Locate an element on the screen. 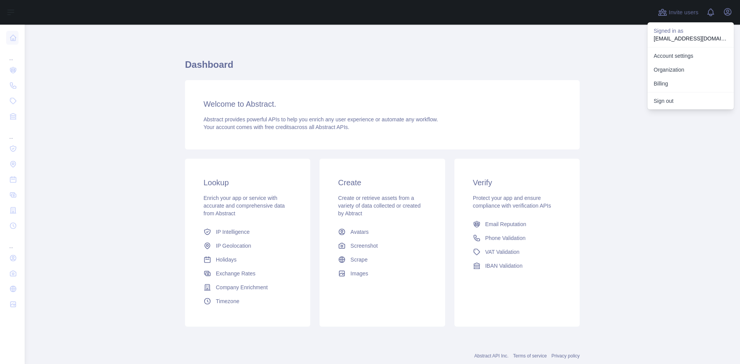 This screenshot has width=740, height=364. span: Protect your app and ensure compliance with verification APIs is located at coordinates (512, 202).